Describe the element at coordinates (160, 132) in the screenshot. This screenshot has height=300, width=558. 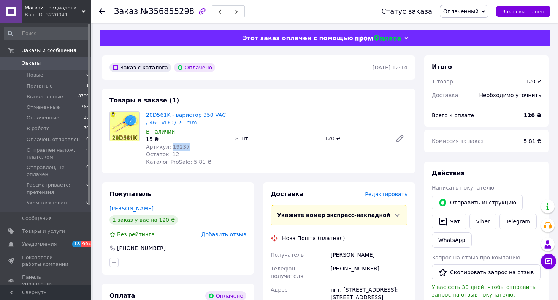
I see `span: В наличии` at that location.